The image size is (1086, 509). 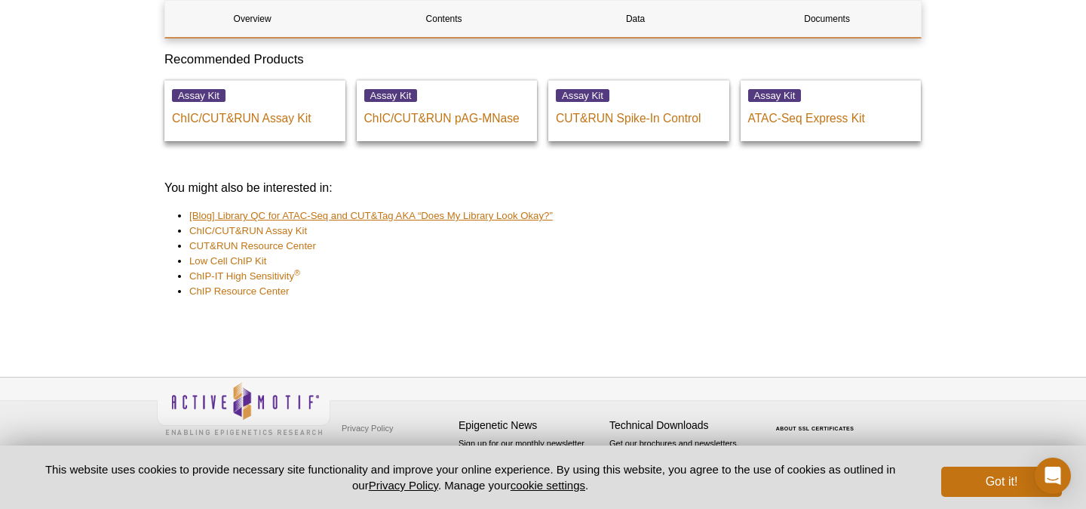 What do you see at coordinates (548, 484) in the screenshot?
I see `button: cookie settings` at bounding box center [548, 484].